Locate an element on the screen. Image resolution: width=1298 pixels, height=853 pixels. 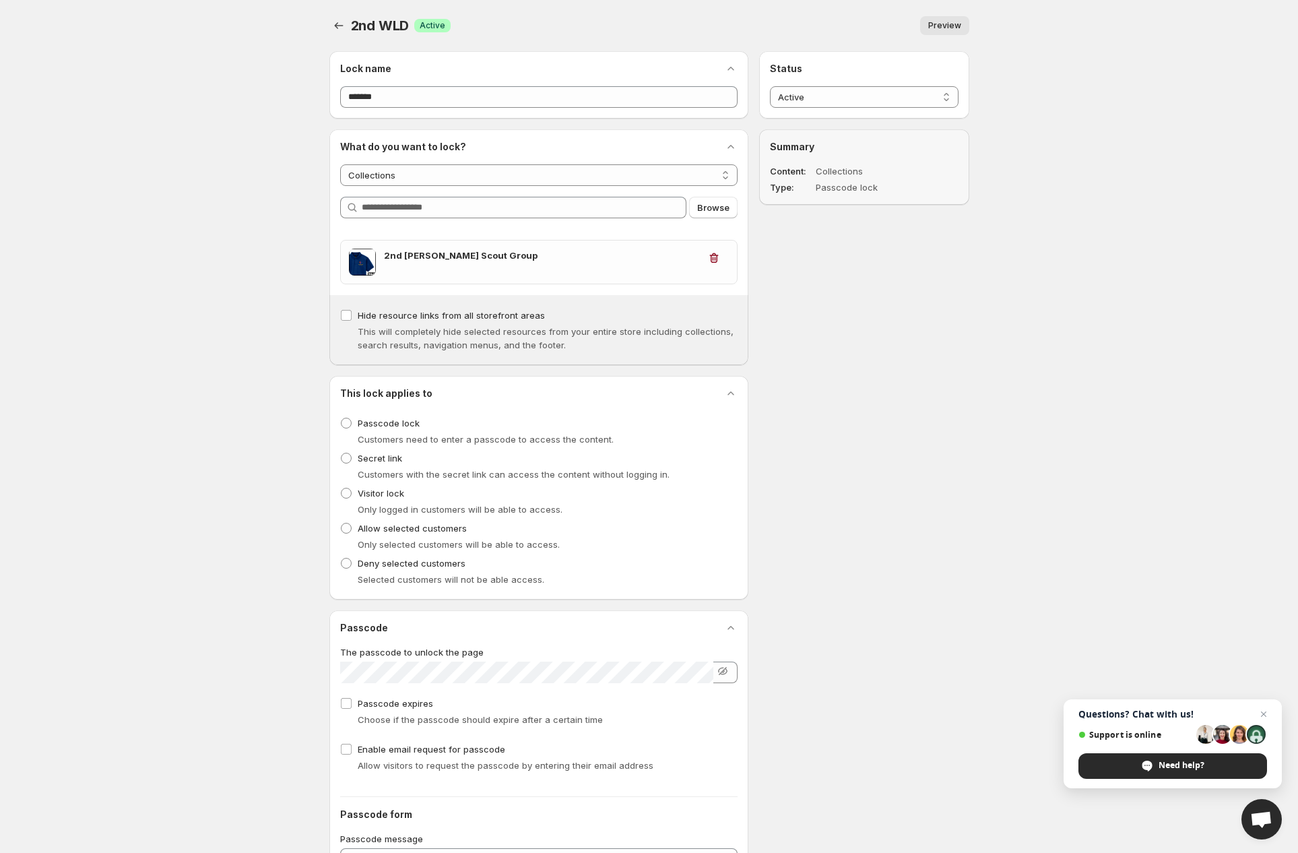
h2: Status is located at coordinates (864, 69).